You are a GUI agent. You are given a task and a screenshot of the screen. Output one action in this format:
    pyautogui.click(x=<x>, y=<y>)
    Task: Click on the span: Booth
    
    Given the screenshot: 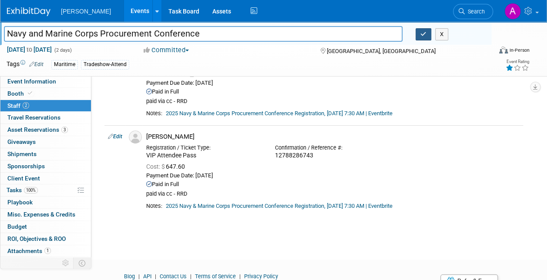 What is the action you would take?
    pyautogui.click(x=20, y=94)
    